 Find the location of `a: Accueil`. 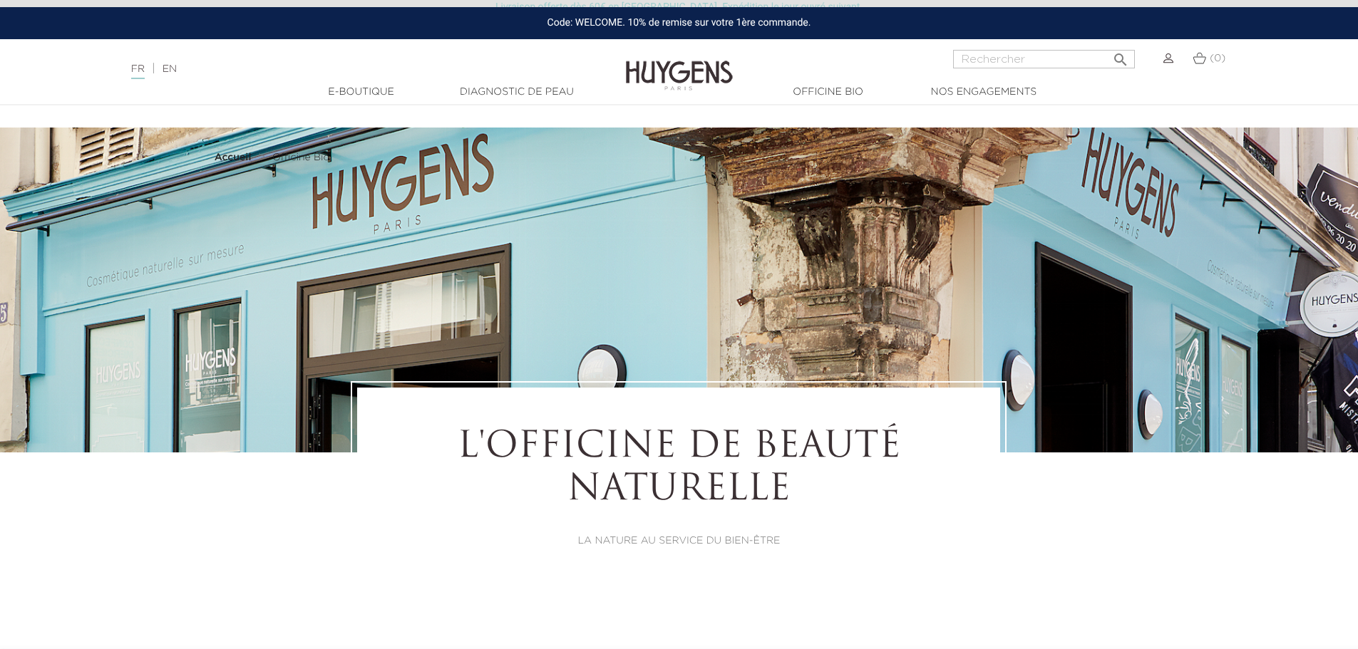

a: Accueil is located at coordinates (235, 158).